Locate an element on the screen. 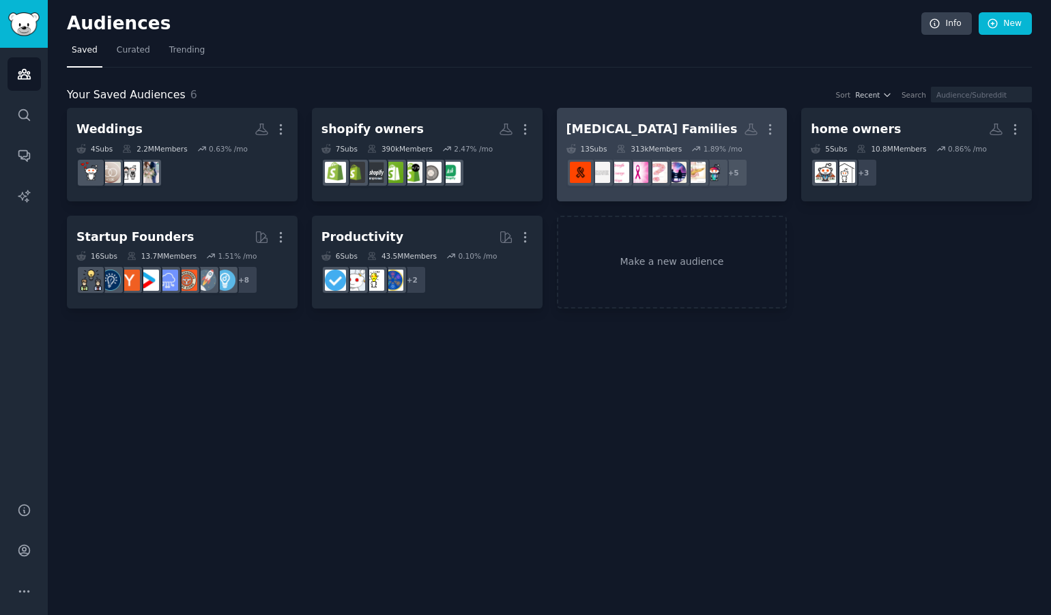 Image resolution: width=1051 pixels, height=615 pixels. div: 0.10 % /mo is located at coordinates (478, 256).